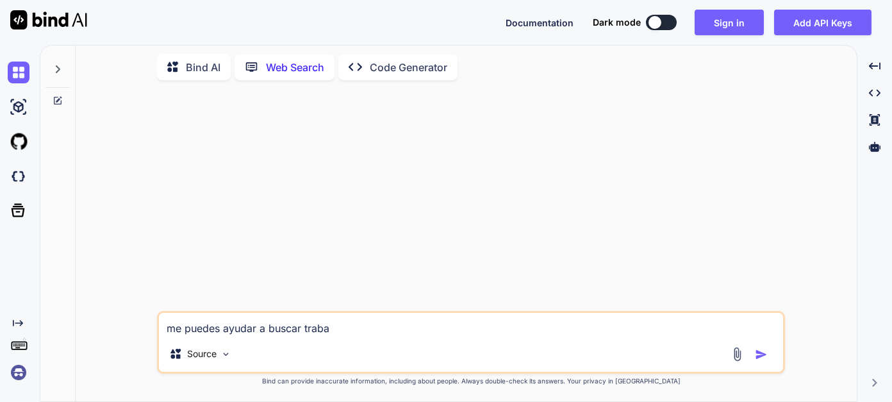  I want to click on span: Dark mode, so click(617, 22).